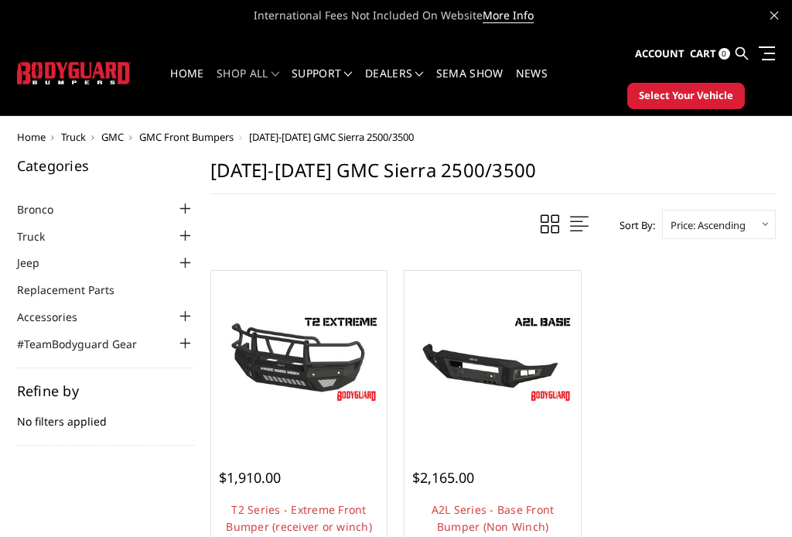  I want to click on a: Replacement Parts, so click(75, 289).